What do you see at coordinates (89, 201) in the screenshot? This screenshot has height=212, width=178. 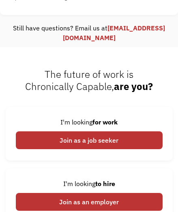 I see `div: Join as an employer` at bounding box center [89, 201].